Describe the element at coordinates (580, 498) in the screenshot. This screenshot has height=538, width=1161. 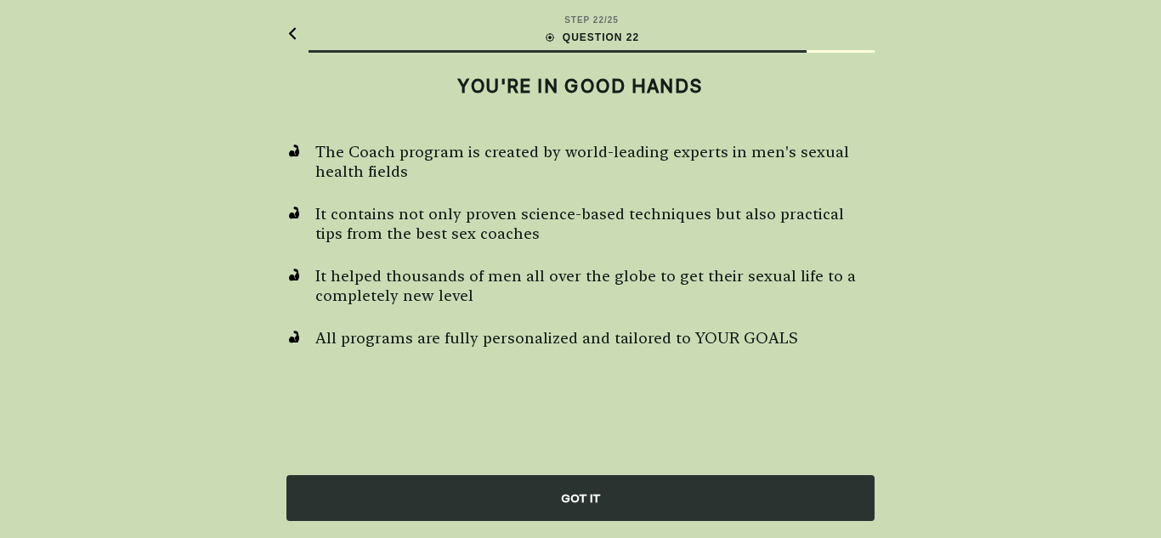
I see `div: GOT IT` at that location.